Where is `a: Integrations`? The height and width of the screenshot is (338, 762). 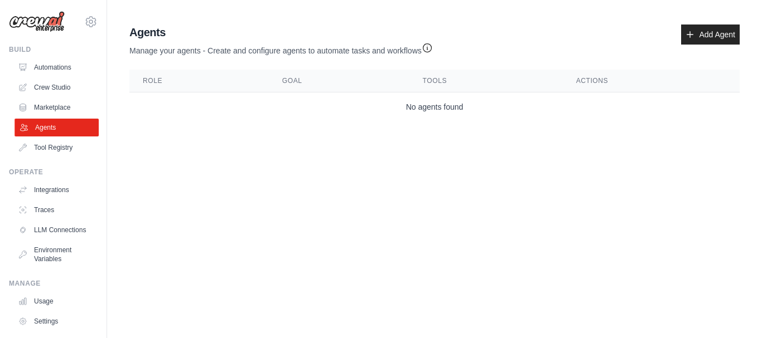 a: Integrations is located at coordinates (55, 190).